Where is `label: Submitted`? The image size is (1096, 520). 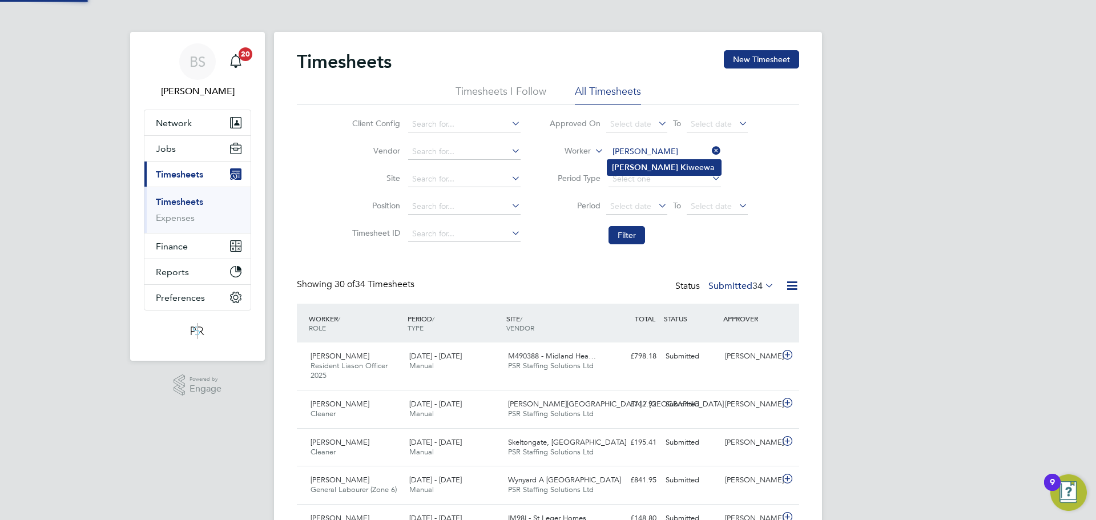 label: Submitted is located at coordinates (741, 286).